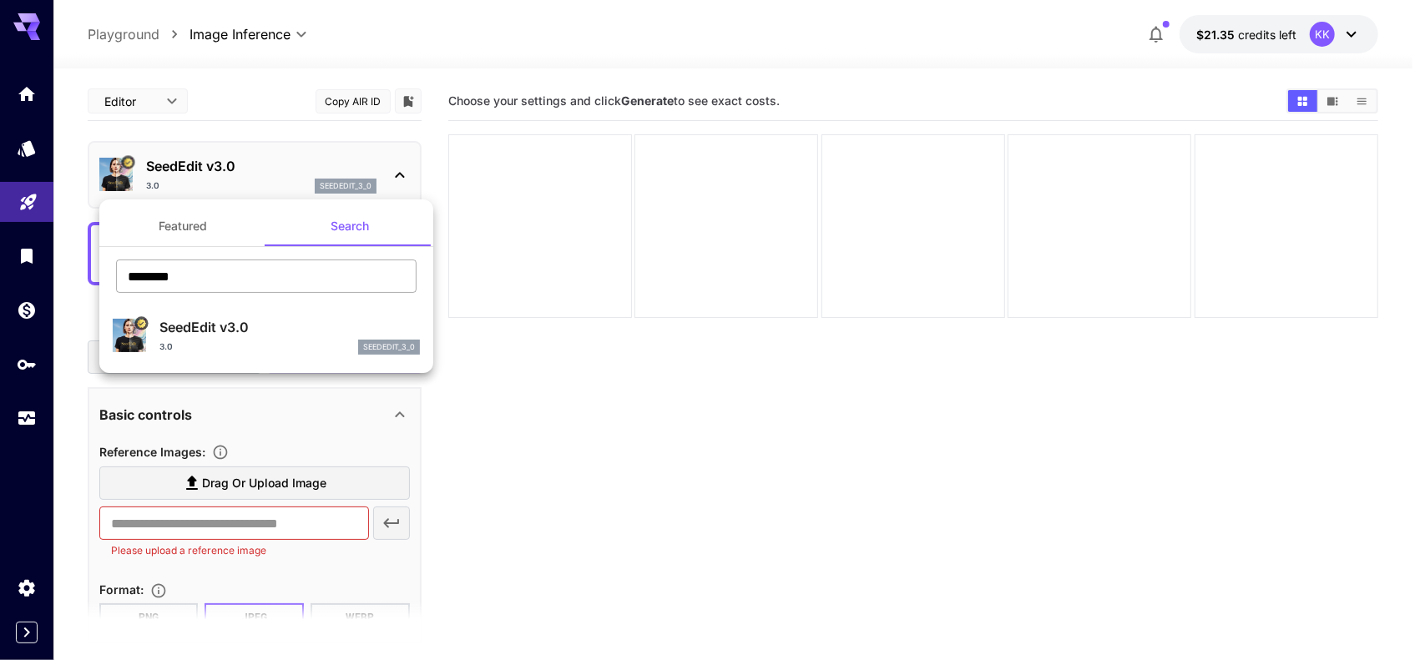 The image size is (1425, 660). What do you see at coordinates (166, 346) in the screenshot?
I see `p: 3.0` at bounding box center [166, 346].